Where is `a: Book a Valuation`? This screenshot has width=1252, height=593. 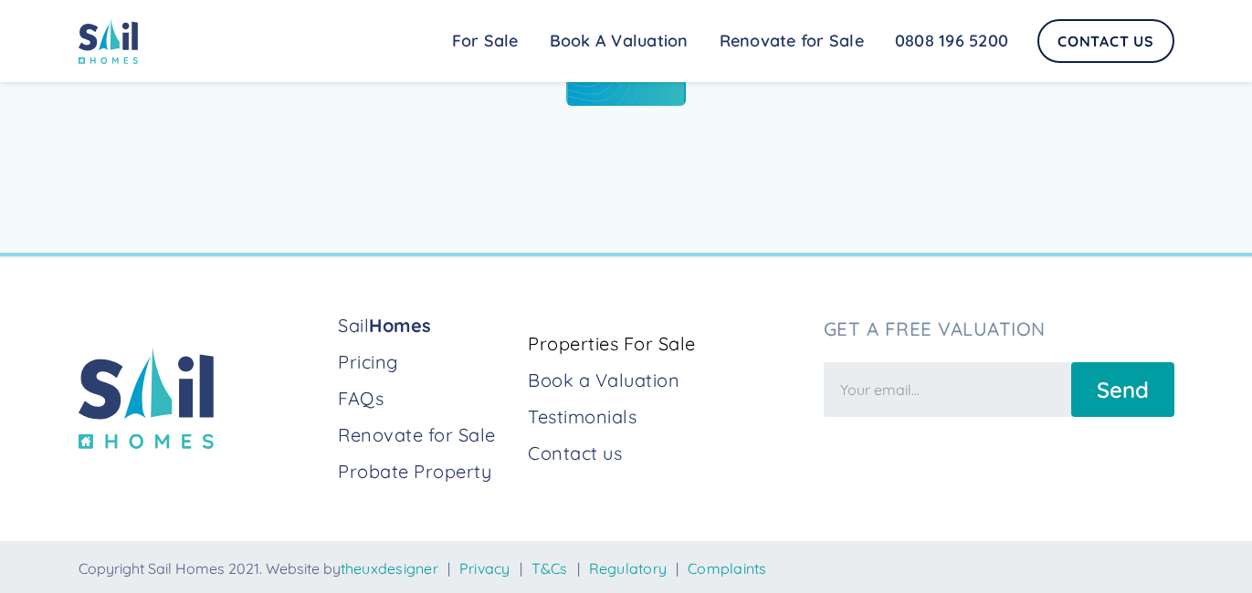
a: Book a Valuation is located at coordinates (667, 381).